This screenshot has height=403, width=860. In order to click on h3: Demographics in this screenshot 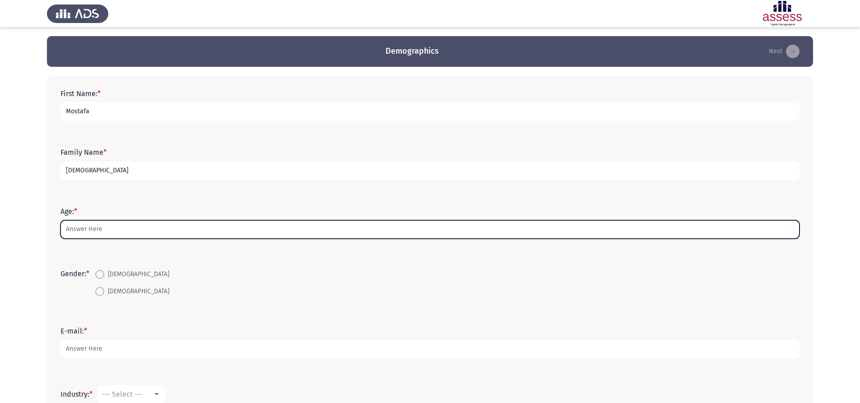, I will do `click(412, 51)`.